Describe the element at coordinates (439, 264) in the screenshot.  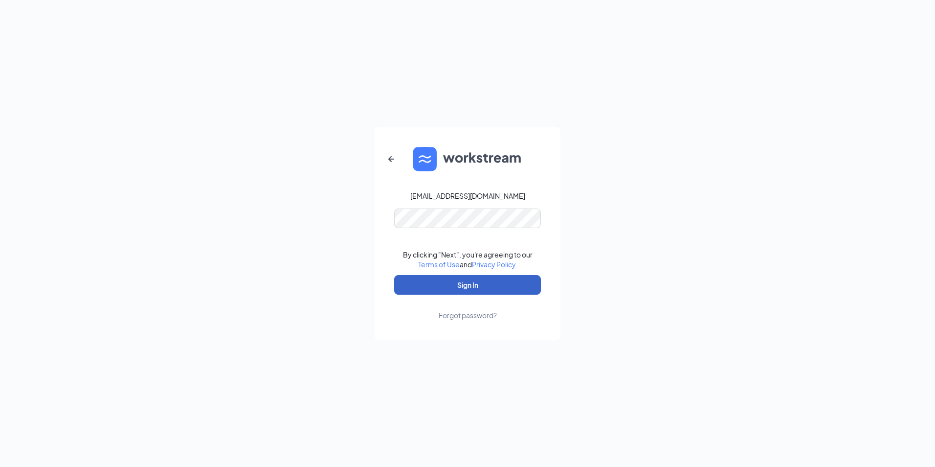
I see `a: Terms of Use` at that location.